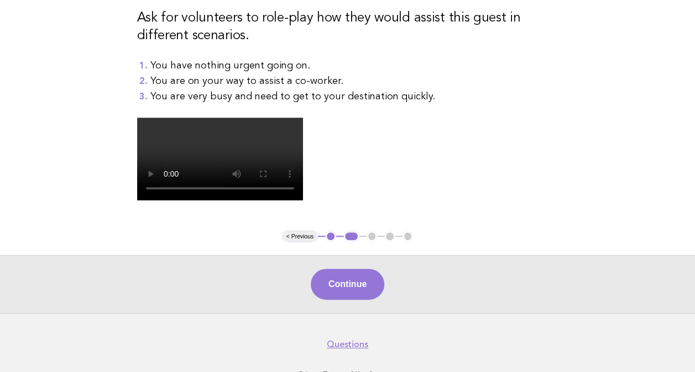 The height and width of the screenshot is (372, 695). What do you see at coordinates (354, 81) in the screenshot?
I see `li: You are on your way to assist a co-worker.` at bounding box center [354, 81].